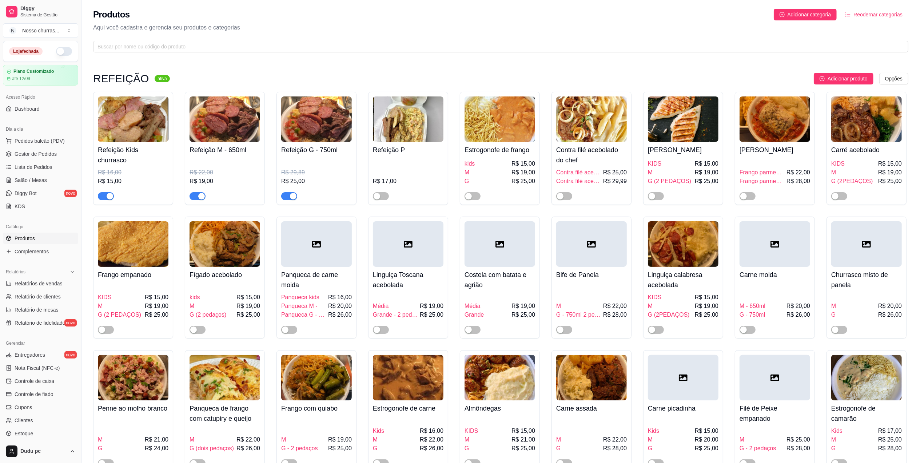  What do you see at coordinates (133, 181) in the screenshot?
I see `div: R$ 15,00` at bounding box center [133, 181].